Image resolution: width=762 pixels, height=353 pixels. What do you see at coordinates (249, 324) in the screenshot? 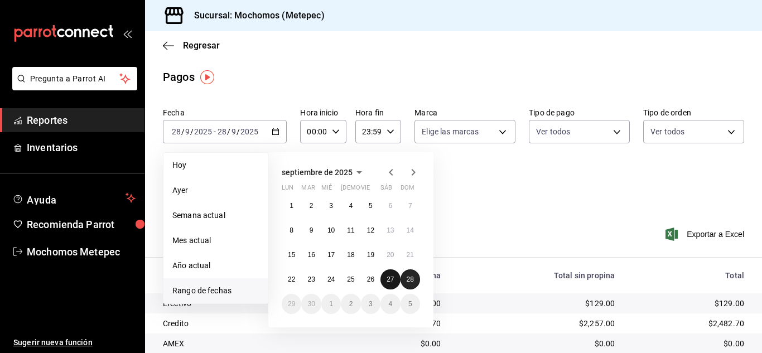
I see `div: Credito` at bounding box center [249, 324].